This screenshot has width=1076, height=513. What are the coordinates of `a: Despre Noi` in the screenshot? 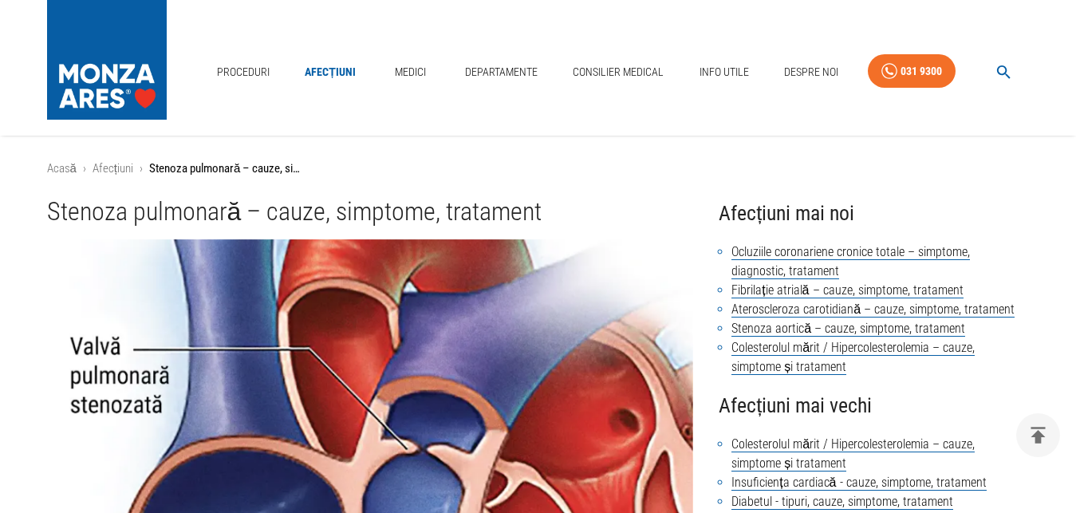 It's located at (811, 72).